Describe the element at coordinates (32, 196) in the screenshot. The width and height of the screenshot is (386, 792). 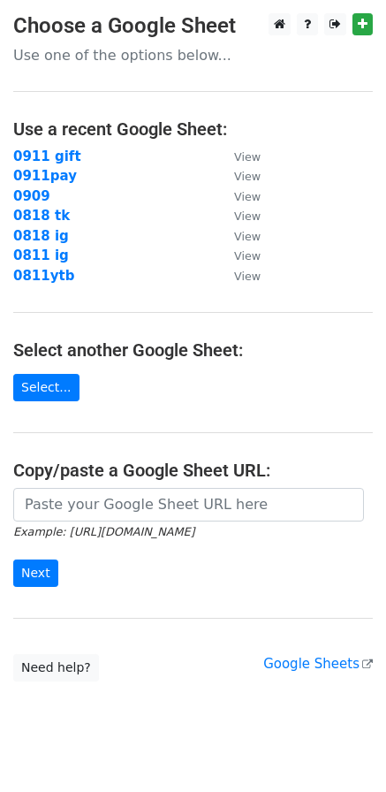
I see `a: 0909` at that location.